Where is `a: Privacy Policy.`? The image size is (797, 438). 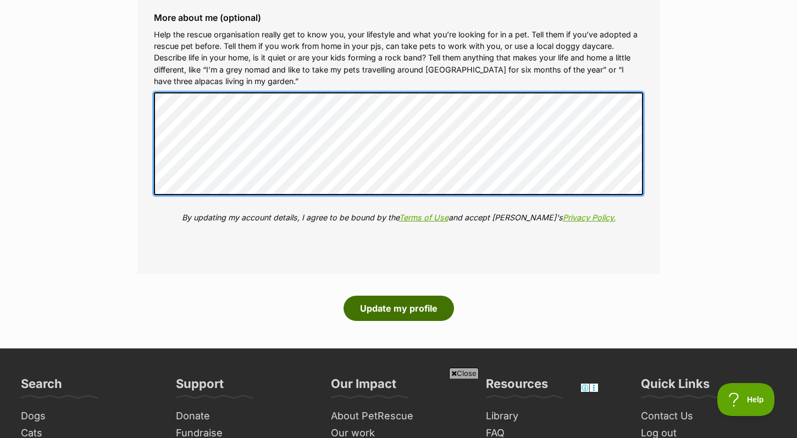 a: Privacy Policy. is located at coordinates (589, 217).